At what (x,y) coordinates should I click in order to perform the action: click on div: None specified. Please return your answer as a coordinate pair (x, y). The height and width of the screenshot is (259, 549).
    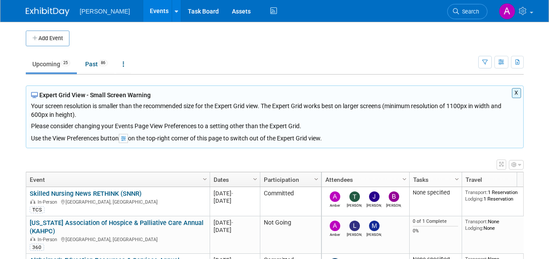
    Looking at the image, I should click on (436, 193).